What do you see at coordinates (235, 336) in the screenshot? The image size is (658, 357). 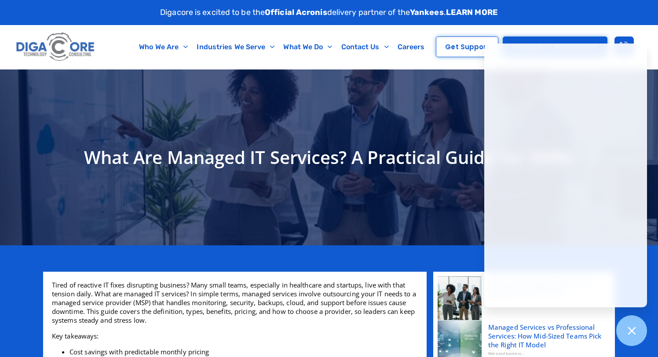 I see `p: Key takeaways:` at bounding box center [235, 336].